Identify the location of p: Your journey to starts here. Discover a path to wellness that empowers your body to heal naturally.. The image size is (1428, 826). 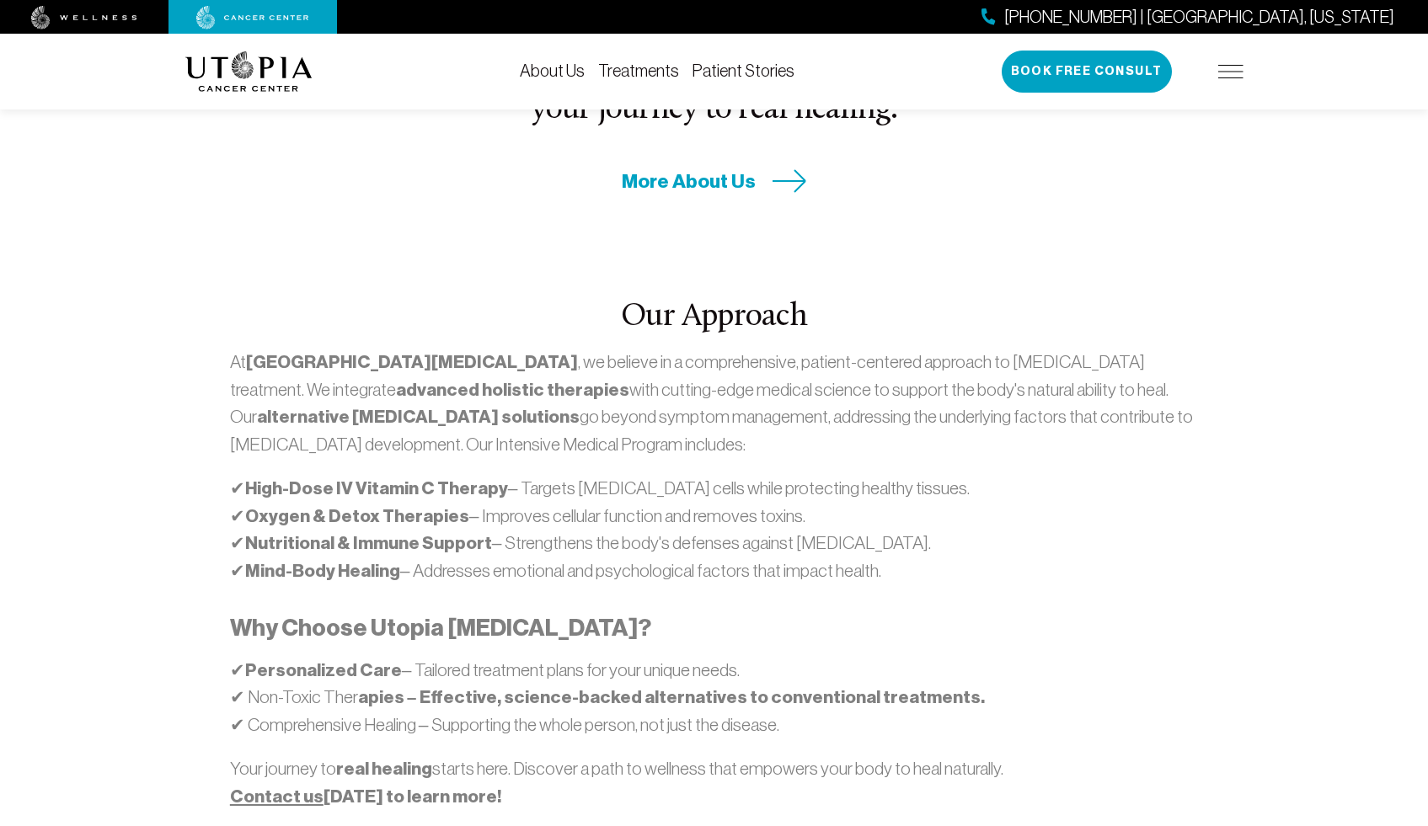
(713, 782).